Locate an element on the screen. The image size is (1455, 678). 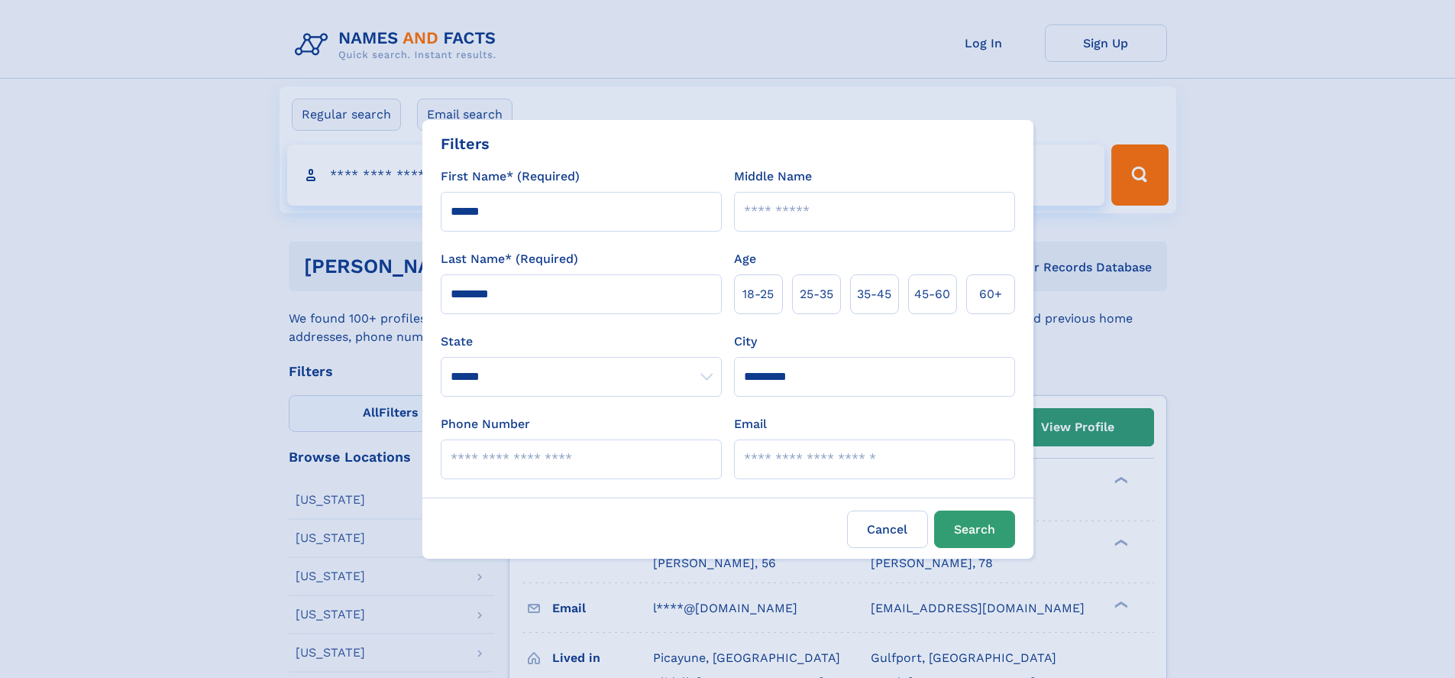
span: 18‑25 is located at coordinates (758, 294).